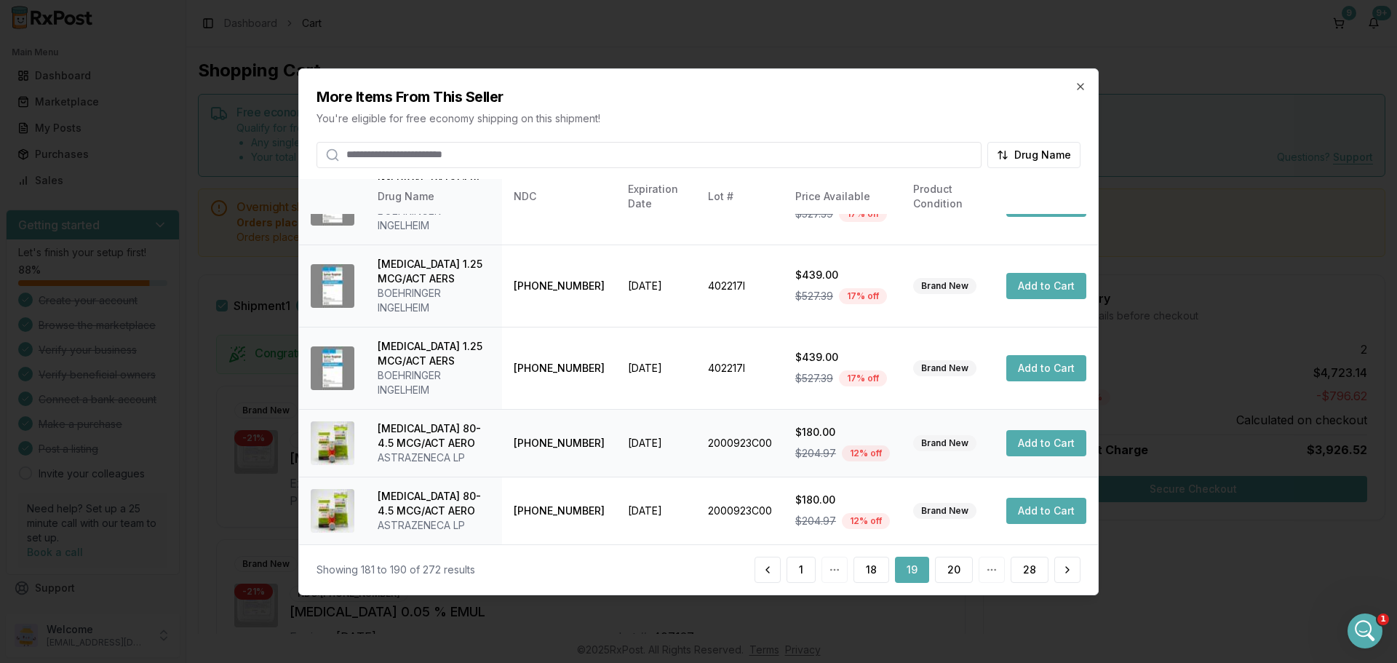 Image resolution: width=1397 pixels, height=663 pixels. I want to click on button: Emoji picker, so click(52, 482).